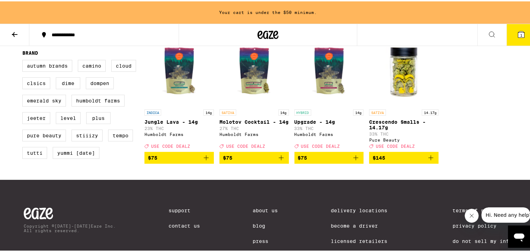 The width and height of the screenshot is (530, 252). I want to click on a: Do Not Sell My Info, so click(483, 240).